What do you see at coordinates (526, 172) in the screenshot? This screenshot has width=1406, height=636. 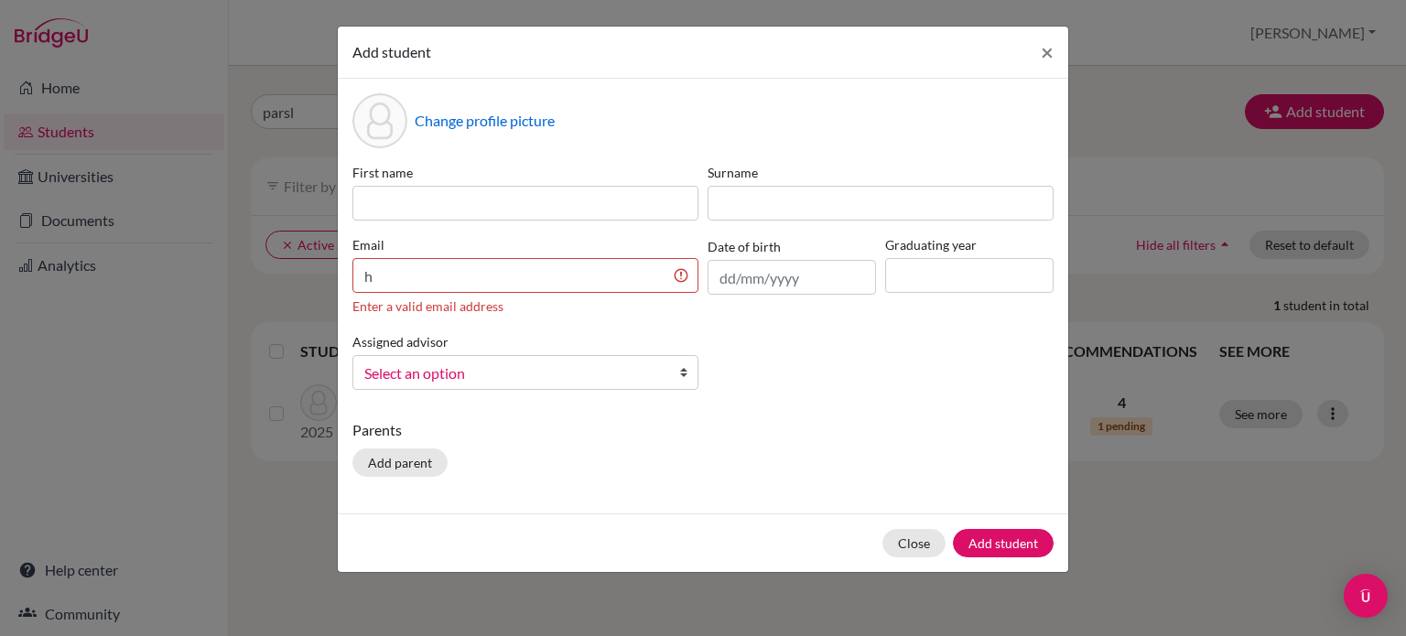 I see `label: First name` at bounding box center [526, 172].